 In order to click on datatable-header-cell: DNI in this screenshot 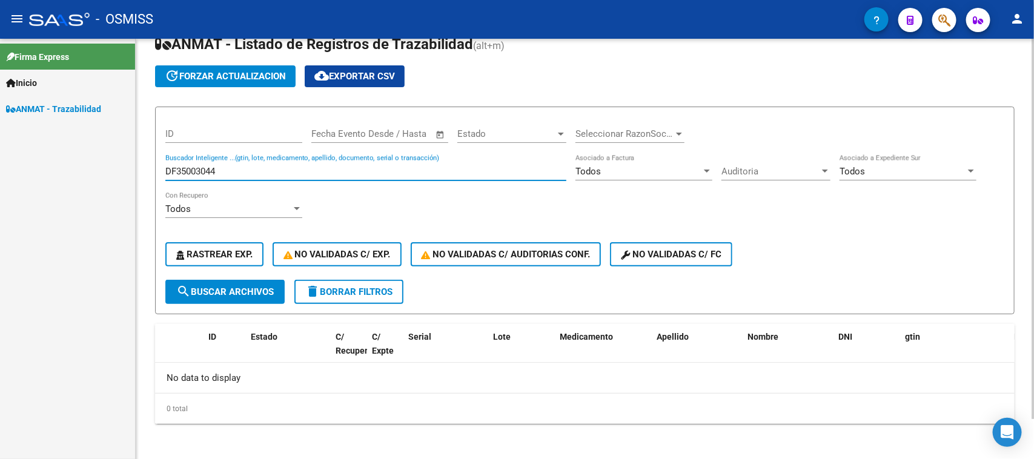, I will do `click(867, 351)`.